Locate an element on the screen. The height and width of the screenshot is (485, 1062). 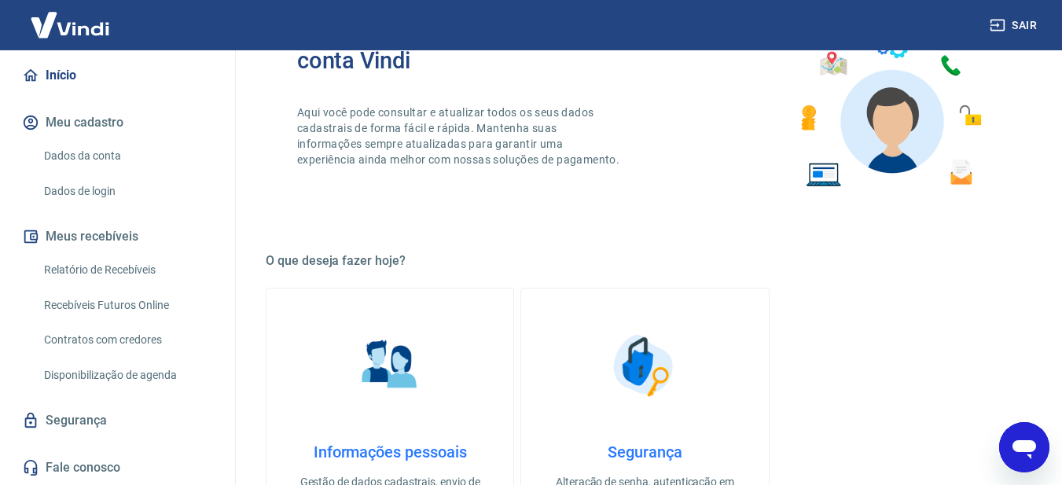
h4: Informações pessoais is located at coordinates (390, 452).